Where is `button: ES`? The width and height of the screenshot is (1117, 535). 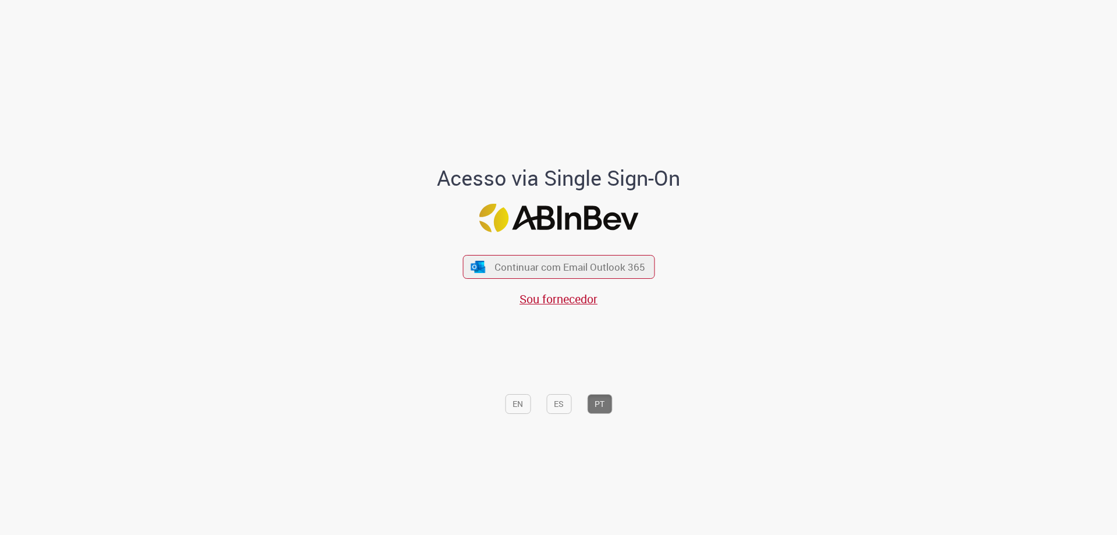
button: ES is located at coordinates (559, 404).